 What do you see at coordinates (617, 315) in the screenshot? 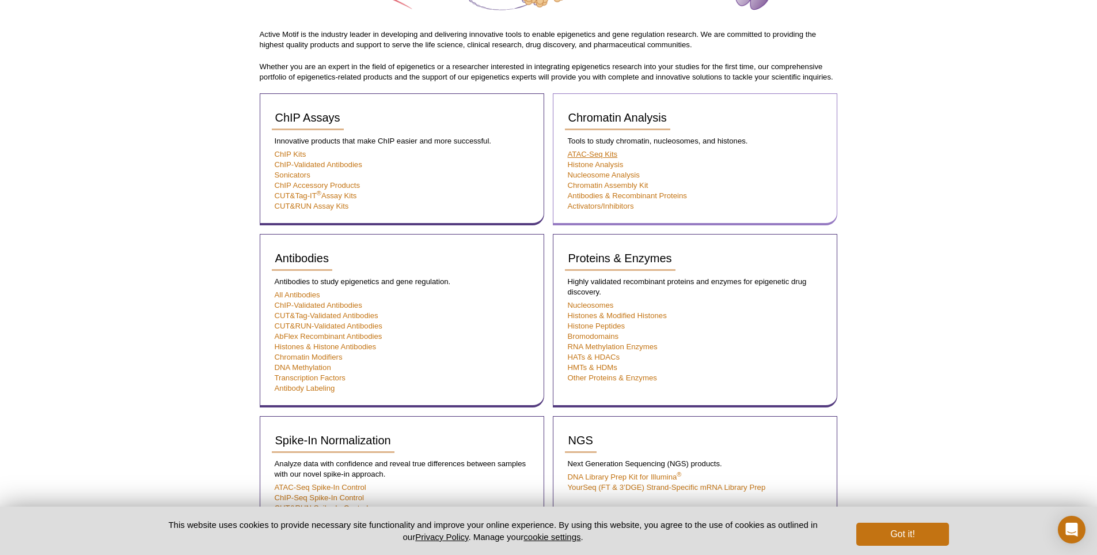
I see `a: Histones & Modified Histones` at bounding box center [617, 315].